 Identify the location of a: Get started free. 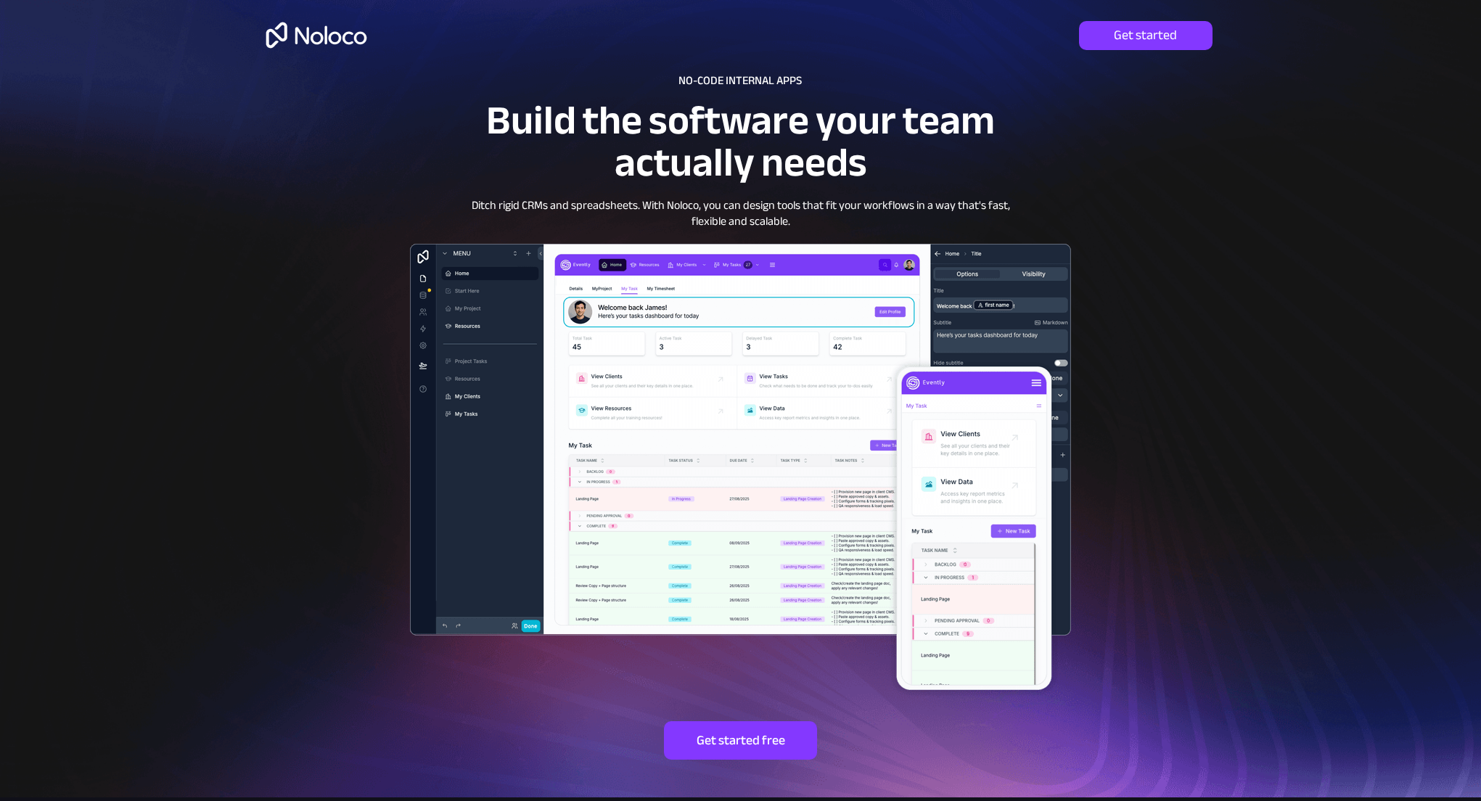
(740, 740).